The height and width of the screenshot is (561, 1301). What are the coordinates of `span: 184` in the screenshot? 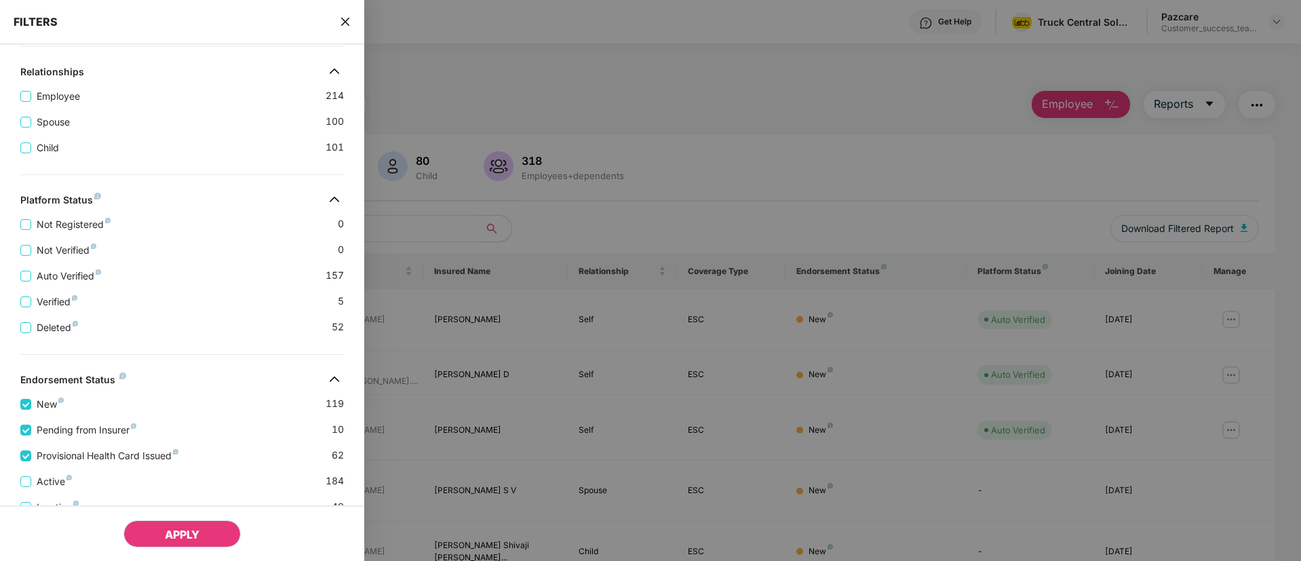 It's located at (334, 481).